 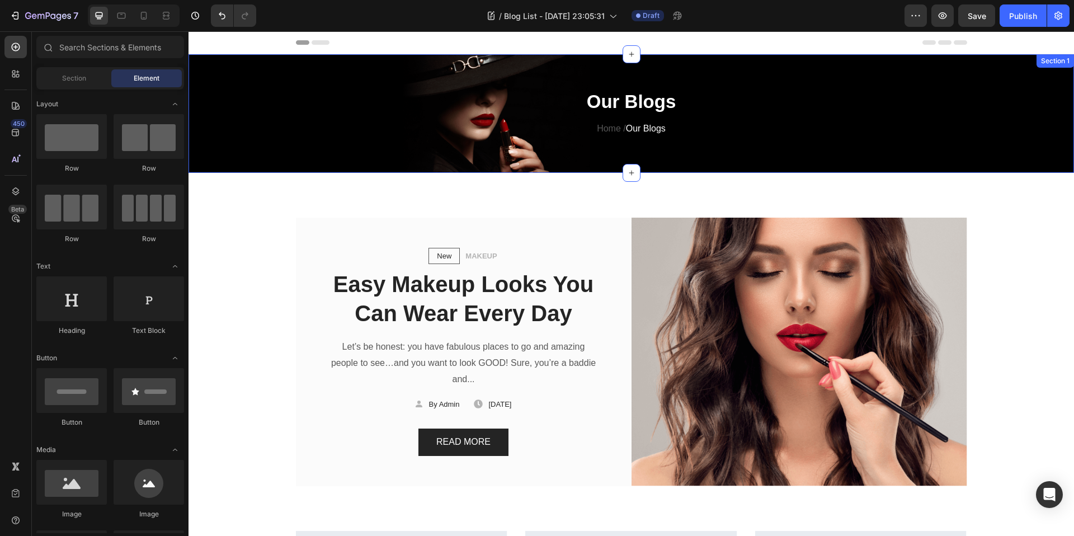 What do you see at coordinates (275, 410) in the screenshot?
I see `div: READ MORE` at bounding box center [275, 410].